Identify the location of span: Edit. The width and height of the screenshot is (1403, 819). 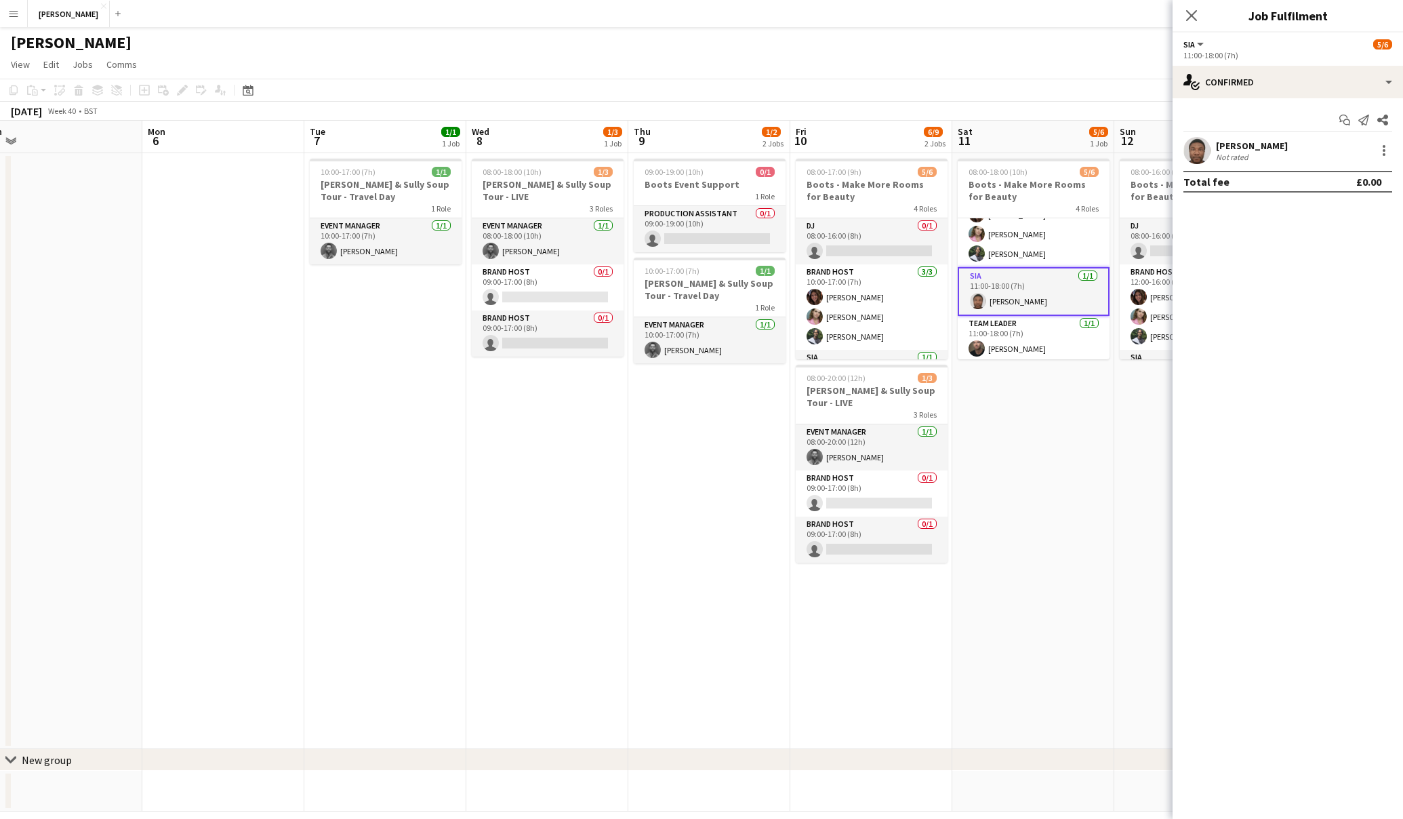
(51, 64).